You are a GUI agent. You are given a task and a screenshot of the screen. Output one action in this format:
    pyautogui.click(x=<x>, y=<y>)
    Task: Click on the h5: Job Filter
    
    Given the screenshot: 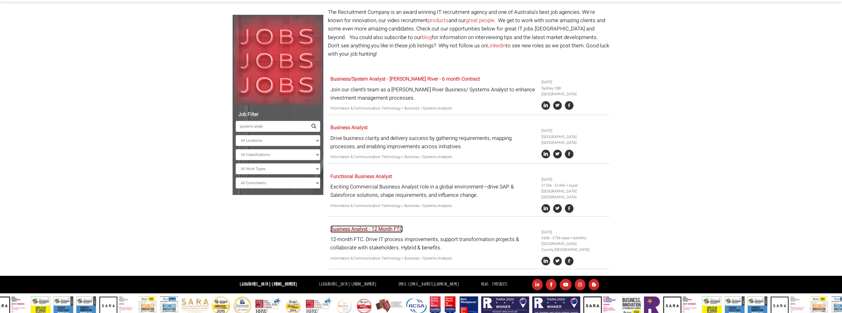 What is the action you would take?
    pyautogui.click(x=278, y=115)
    